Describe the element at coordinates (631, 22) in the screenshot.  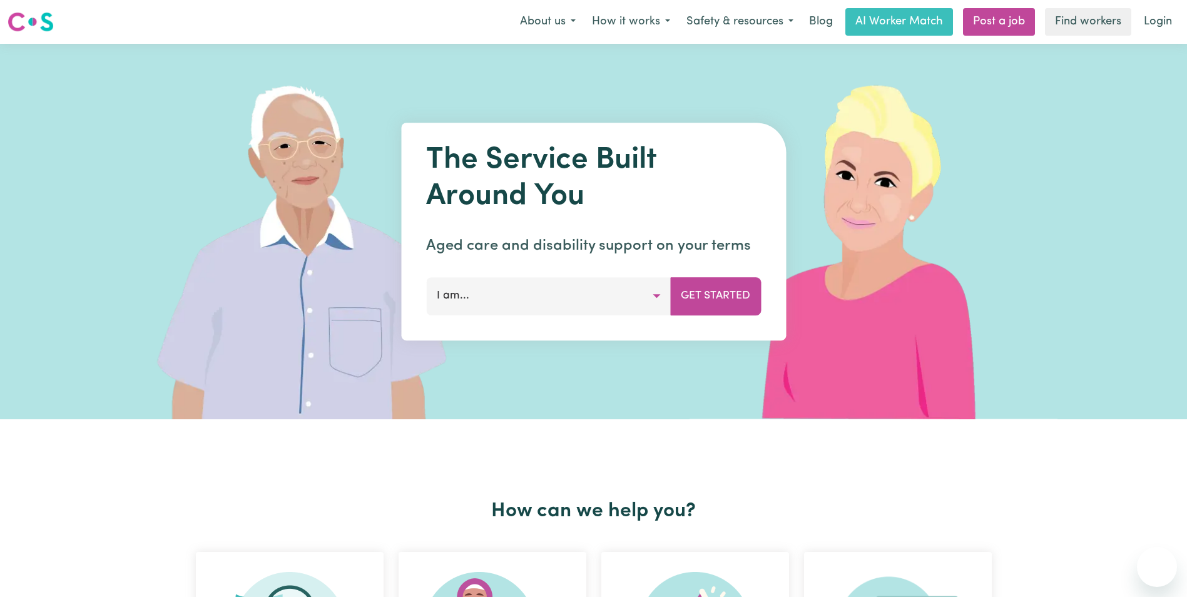
I see `button: How it works` at that location.